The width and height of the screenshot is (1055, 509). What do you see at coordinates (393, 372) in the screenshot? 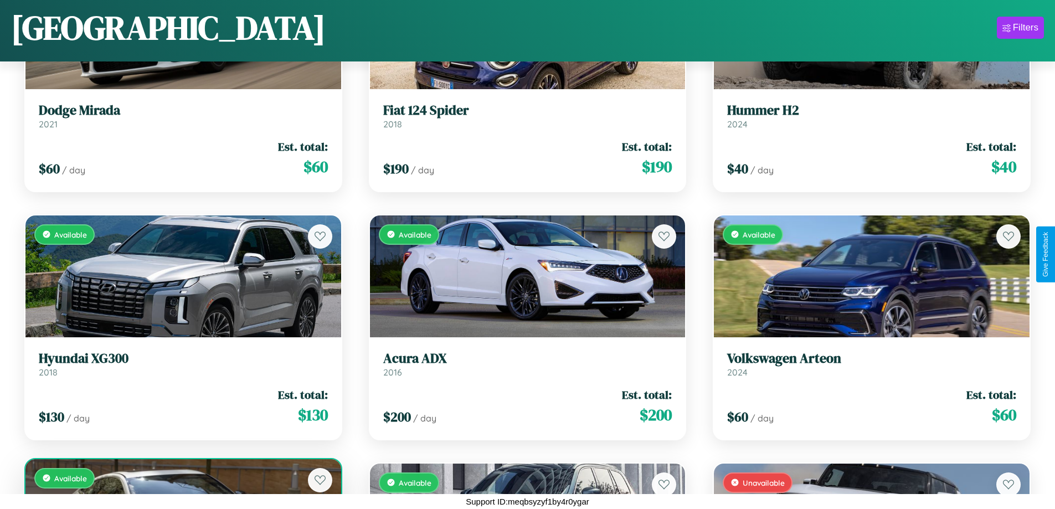
I see `span: 2016` at bounding box center [393, 372].